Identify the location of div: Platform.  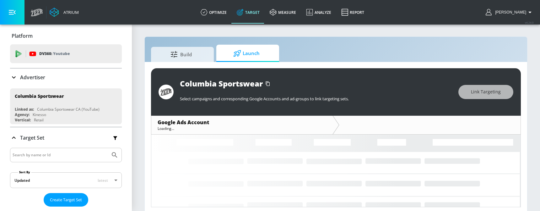
(66, 36).